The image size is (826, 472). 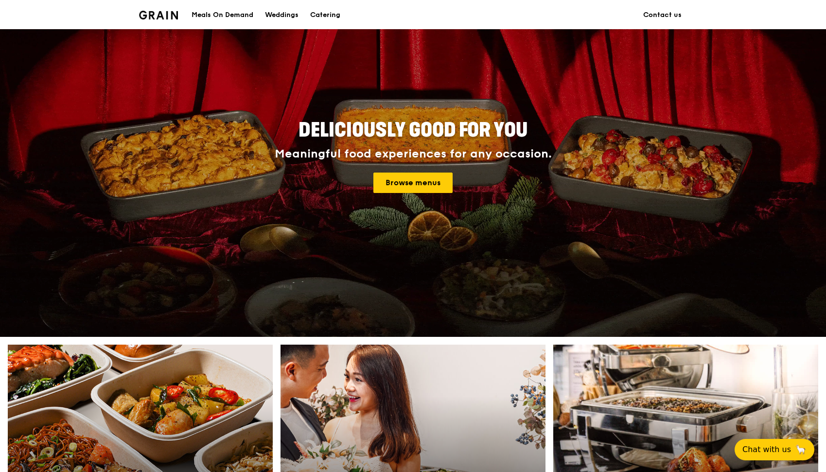 What do you see at coordinates (413, 130) in the screenshot?
I see `span: Deliciously good for you` at bounding box center [413, 130].